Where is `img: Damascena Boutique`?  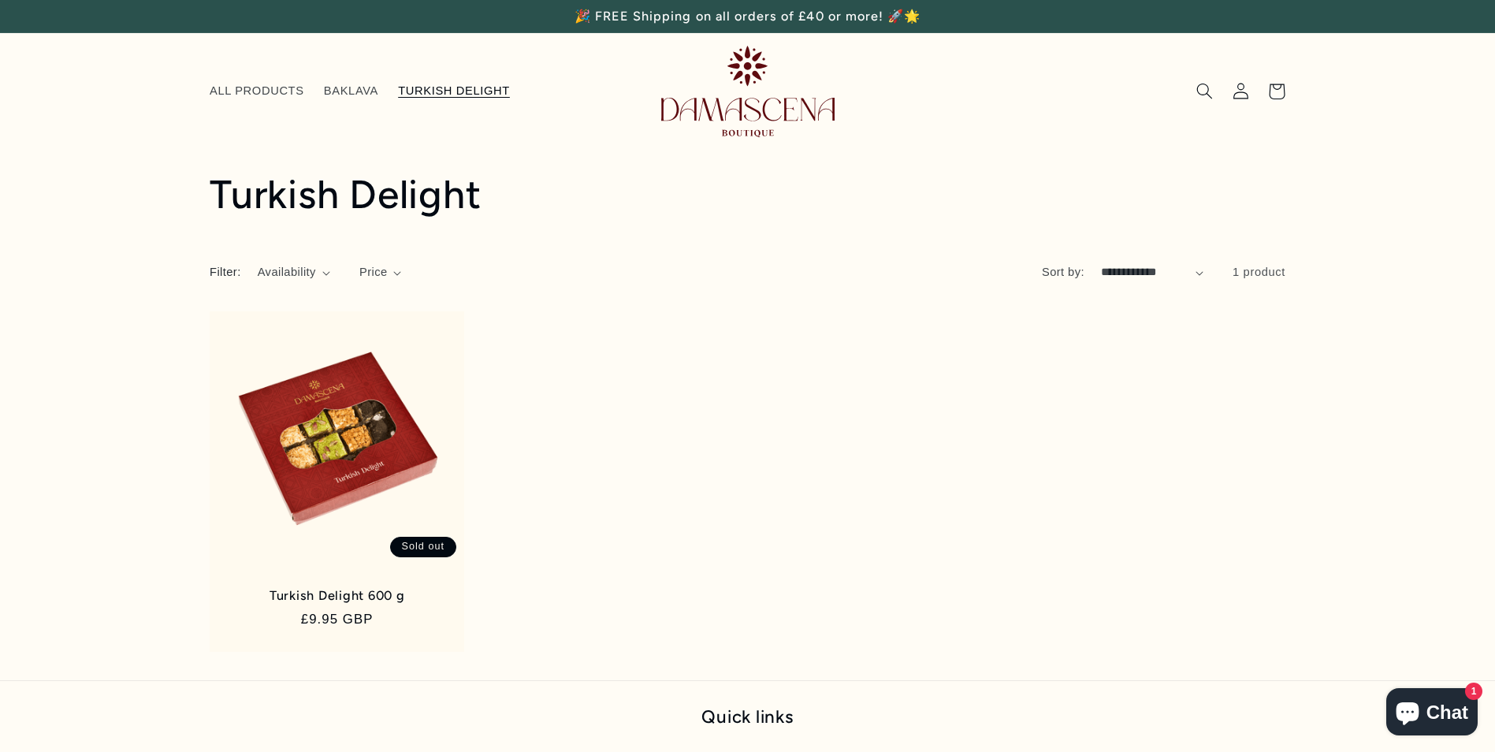 img: Damascena Boutique is located at coordinates (748, 91).